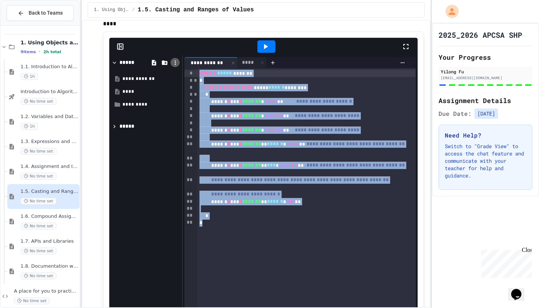 The image size is (539, 308). What do you see at coordinates (49, 117) in the screenshot?
I see `span: 1.2. Variables and Data Types` at bounding box center [49, 117].